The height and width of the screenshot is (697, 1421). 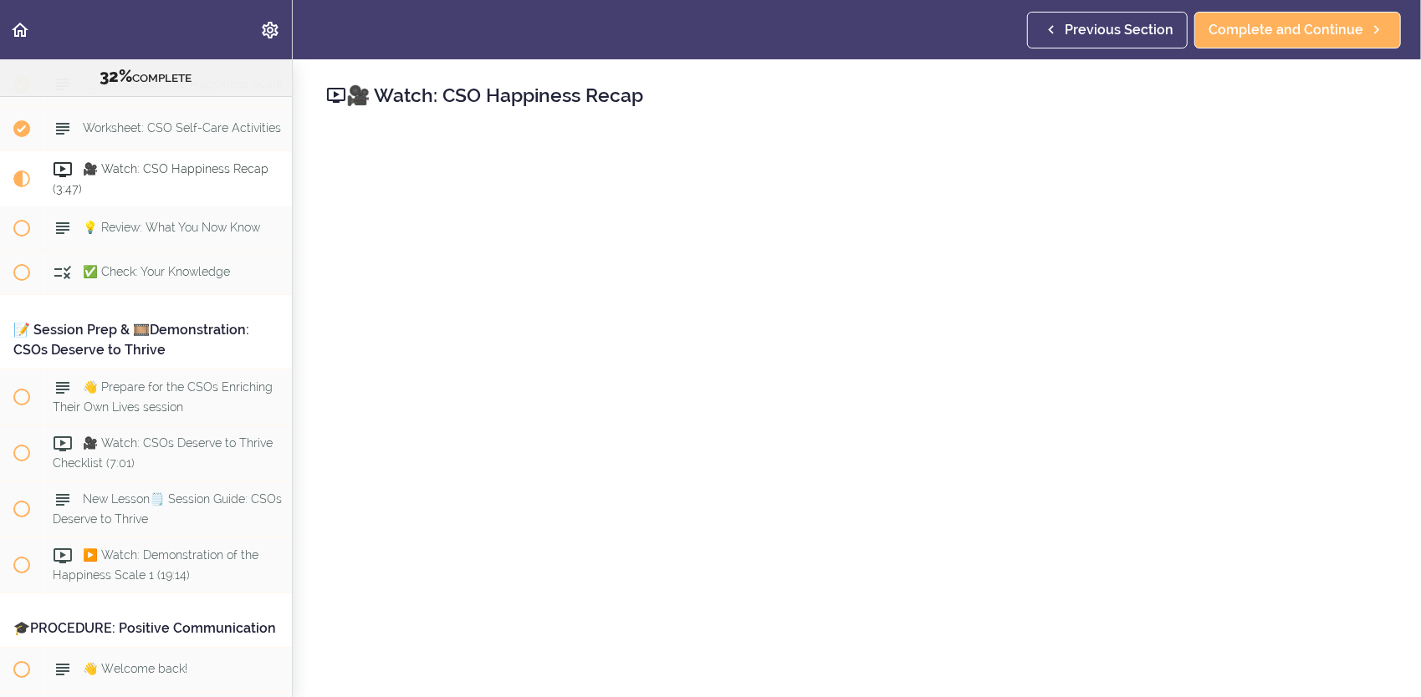 I want to click on a: Complete and Continue, so click(x=1297, y=30).